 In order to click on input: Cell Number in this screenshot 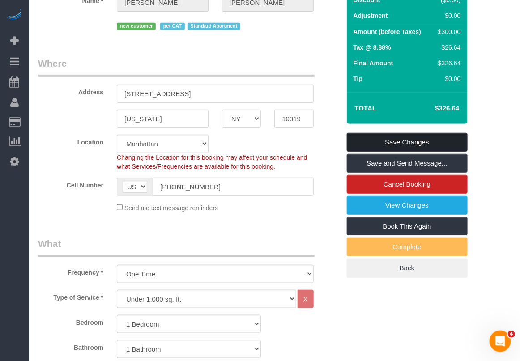, I will do `click(233, 186)`.